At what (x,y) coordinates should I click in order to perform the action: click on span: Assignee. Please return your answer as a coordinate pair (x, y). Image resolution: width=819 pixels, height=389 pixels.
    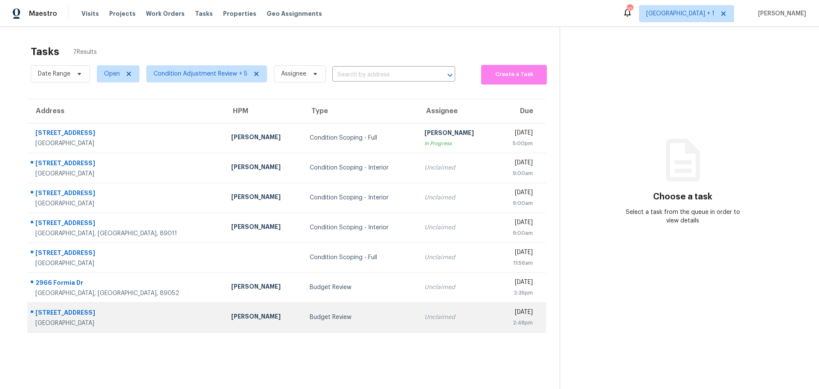
    Looking at the image, I should click on (293, 74).